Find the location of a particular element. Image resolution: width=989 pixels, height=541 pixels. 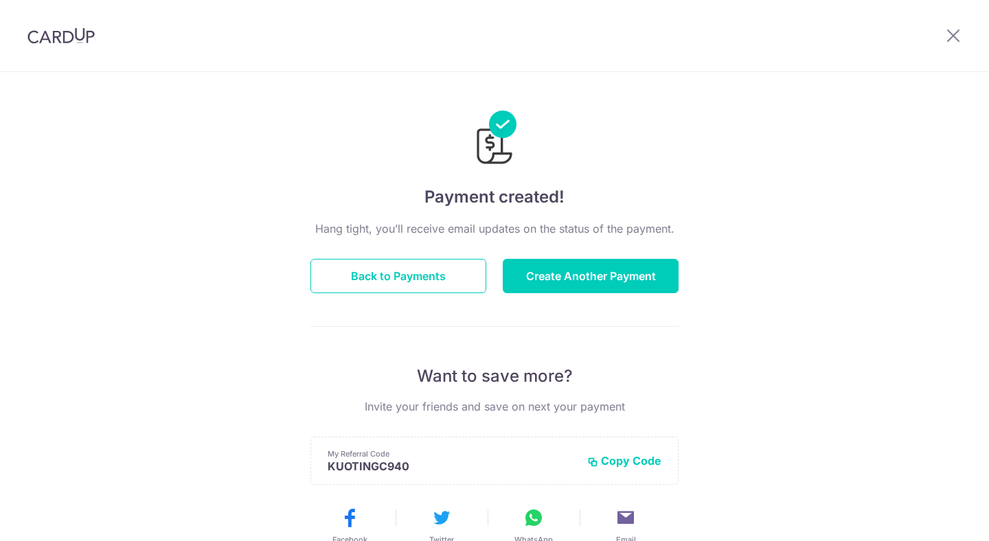

p: KUOTINGC940 is located at coordinates (452, 466).